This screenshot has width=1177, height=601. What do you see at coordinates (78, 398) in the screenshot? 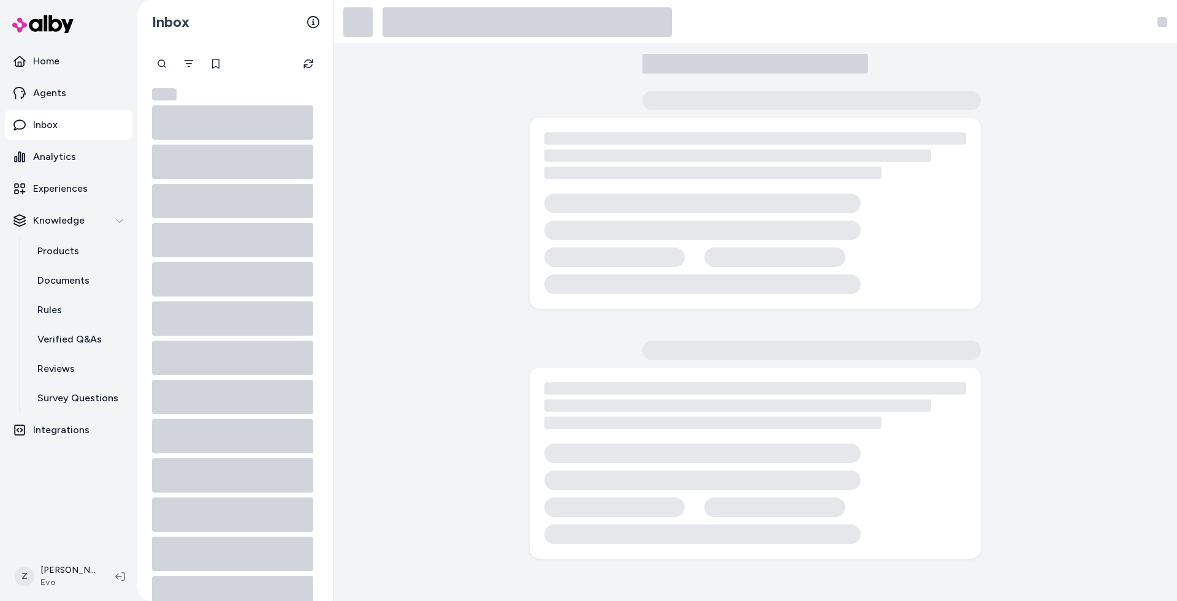
I see `a: Survey Questions` at bounding box center [78, 398].